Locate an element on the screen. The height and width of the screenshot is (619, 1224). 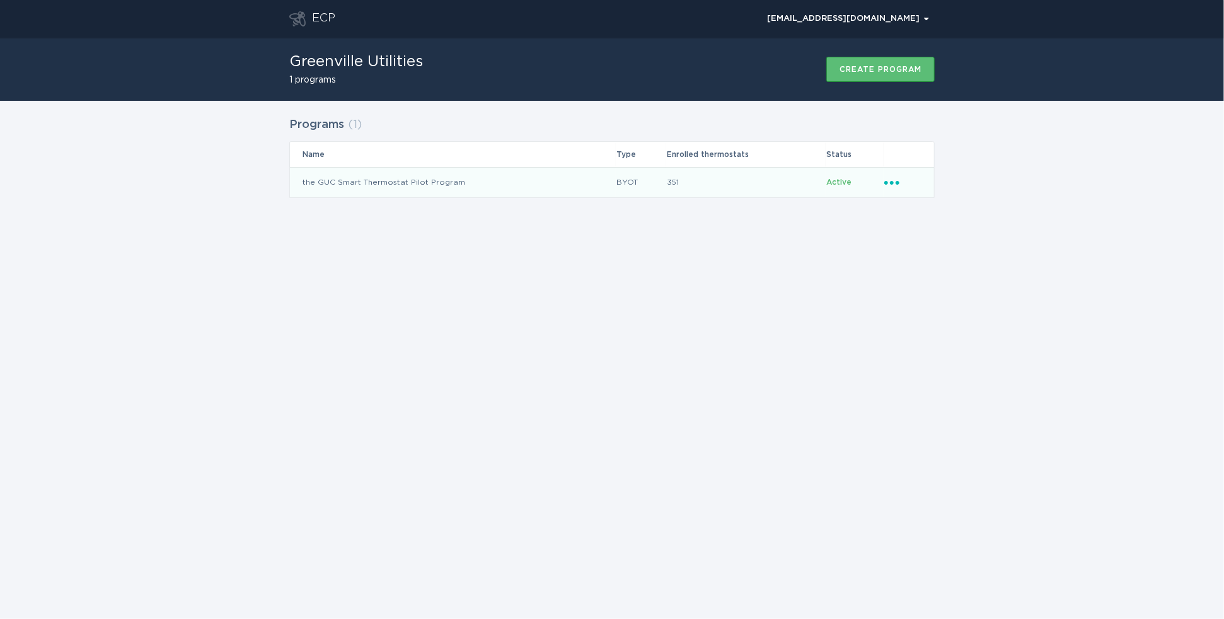
button: Go to dashboard is located at coordinates (298, 19).